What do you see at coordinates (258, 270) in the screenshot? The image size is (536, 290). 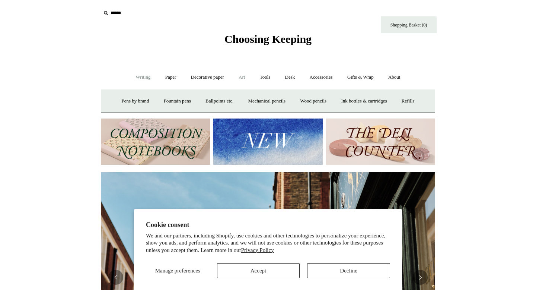 I see `button: Accept` at bounding box center [258, 270].